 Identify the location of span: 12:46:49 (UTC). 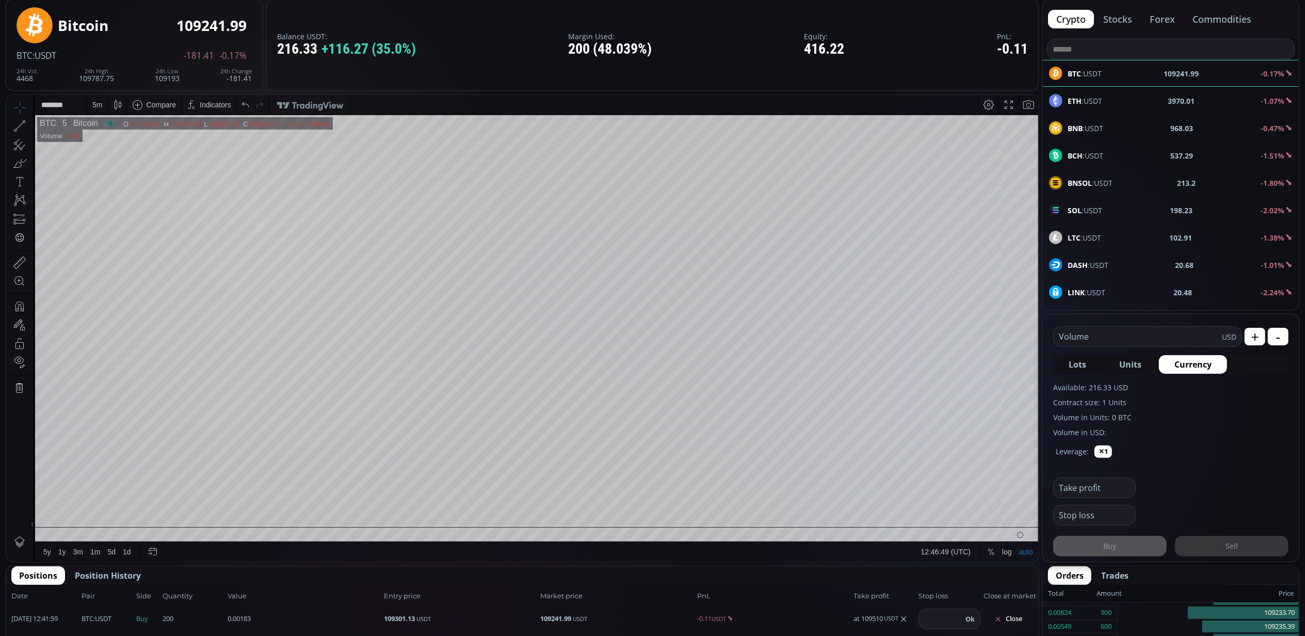
(940, 457).